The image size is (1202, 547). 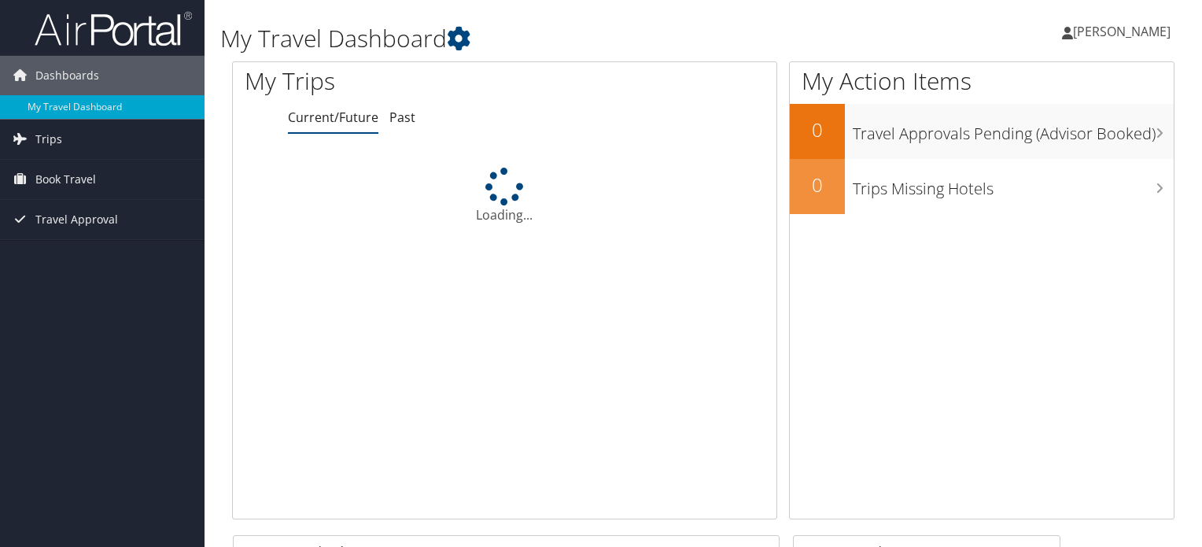 I want to click on h1: My Action Items, so click(x=982, y=81).